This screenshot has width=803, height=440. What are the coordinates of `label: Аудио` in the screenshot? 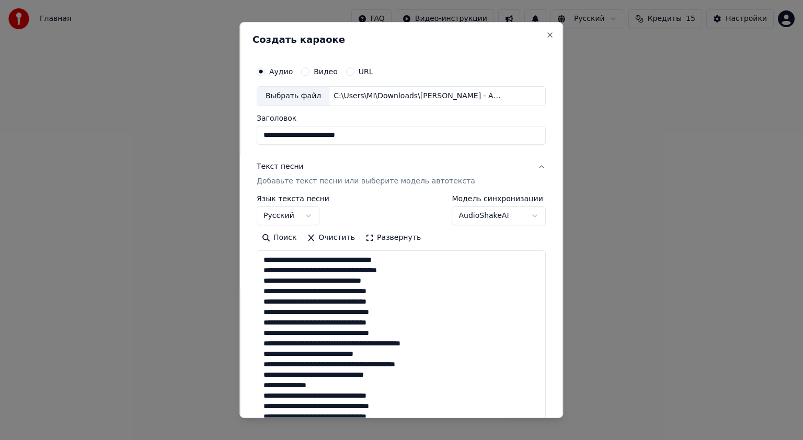 It's located at (281, 72).